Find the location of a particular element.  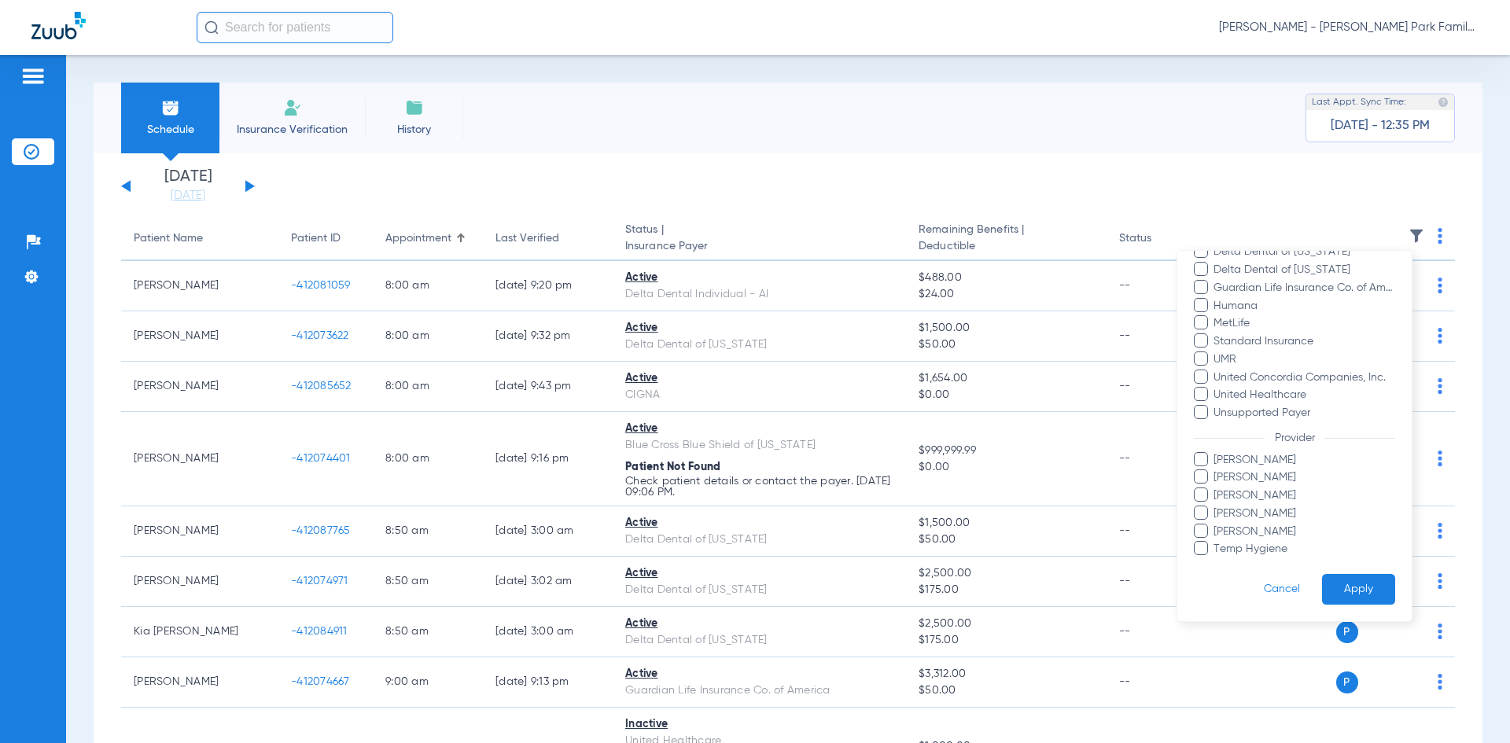

span: Unsupported Payer is located at coordinates (1304, 413).